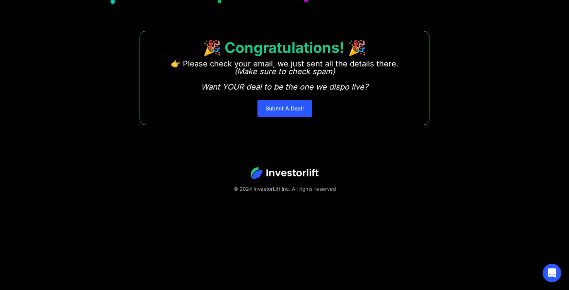  I want to click on div: © 2024 InvestorLift Inc. All rights reserved, so click(285, 189).